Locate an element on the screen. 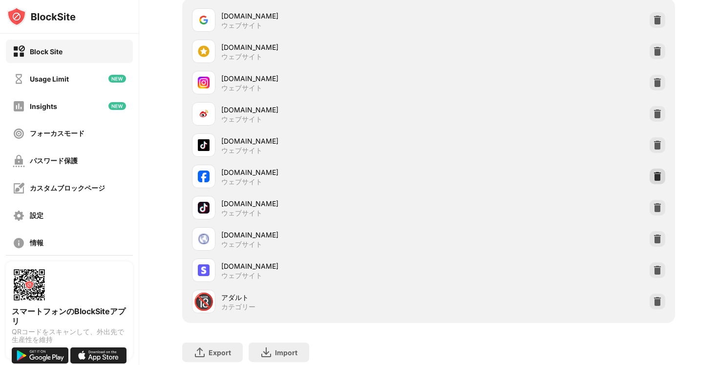 The height and width of the screenshot is (365, 718). div: パスワード保護 is located at coordinates (54, 161).